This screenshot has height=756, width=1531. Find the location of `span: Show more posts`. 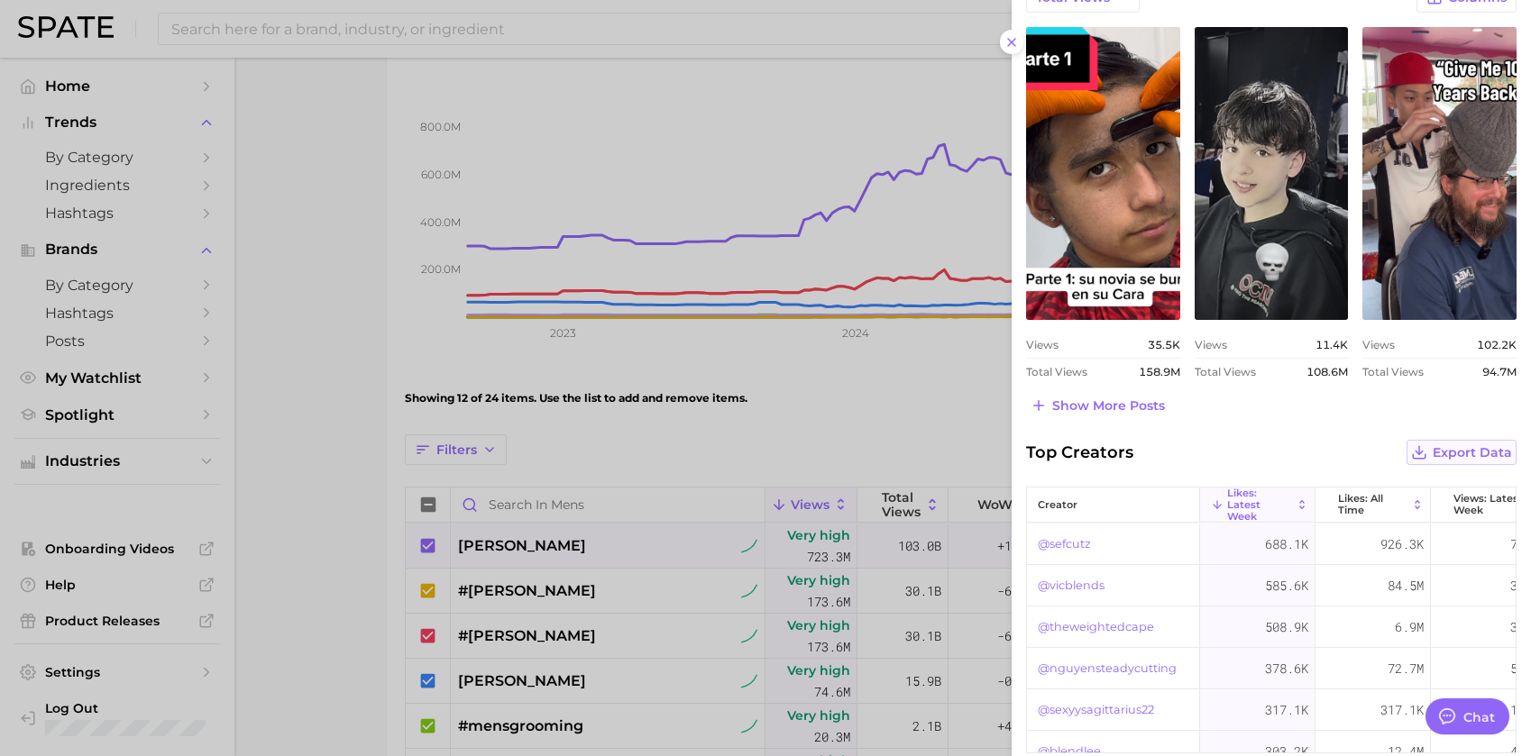

span: Show more posts is located at coordinates (1108, 406).